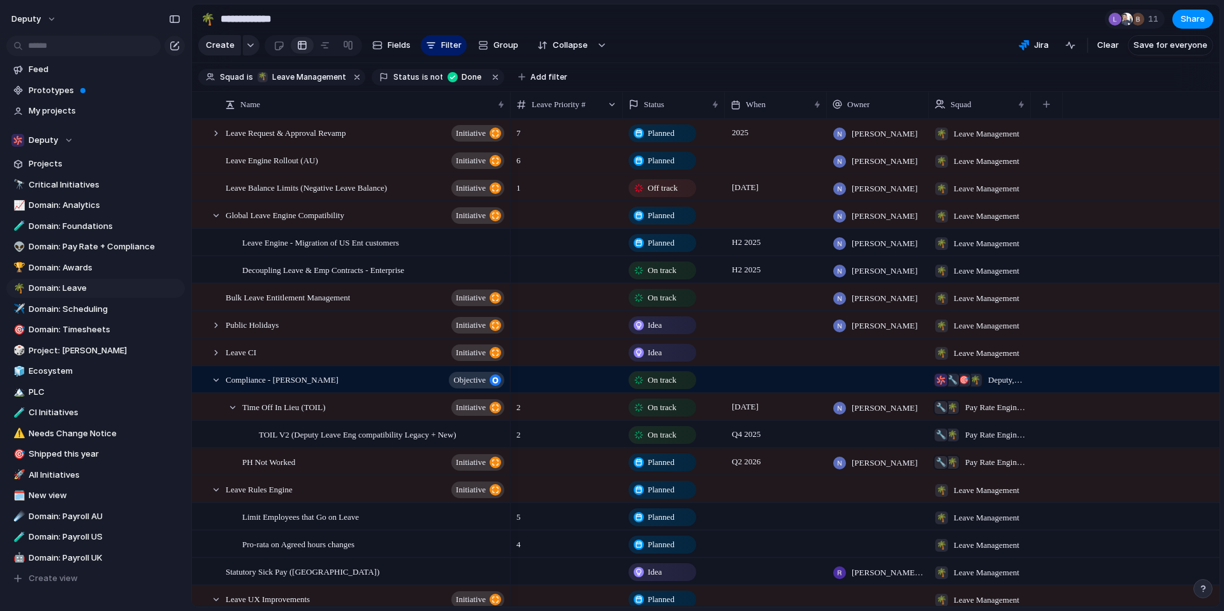 This screenshot has width=1224, height=611. Describe the element at coordinates (96, 309) in the screenshot. I see `div: ✈️Domain: Scheduling` at that location.